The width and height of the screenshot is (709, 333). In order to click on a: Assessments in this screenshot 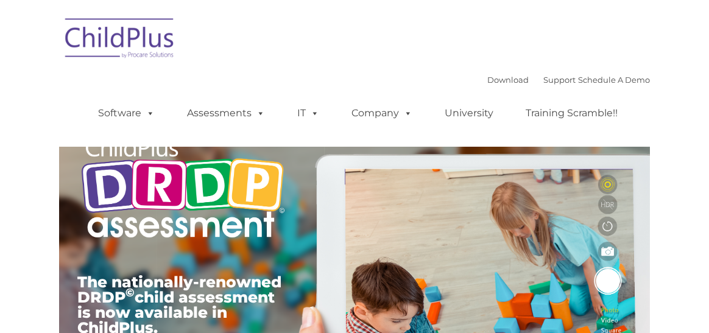, I will do `click(226, 113)`.